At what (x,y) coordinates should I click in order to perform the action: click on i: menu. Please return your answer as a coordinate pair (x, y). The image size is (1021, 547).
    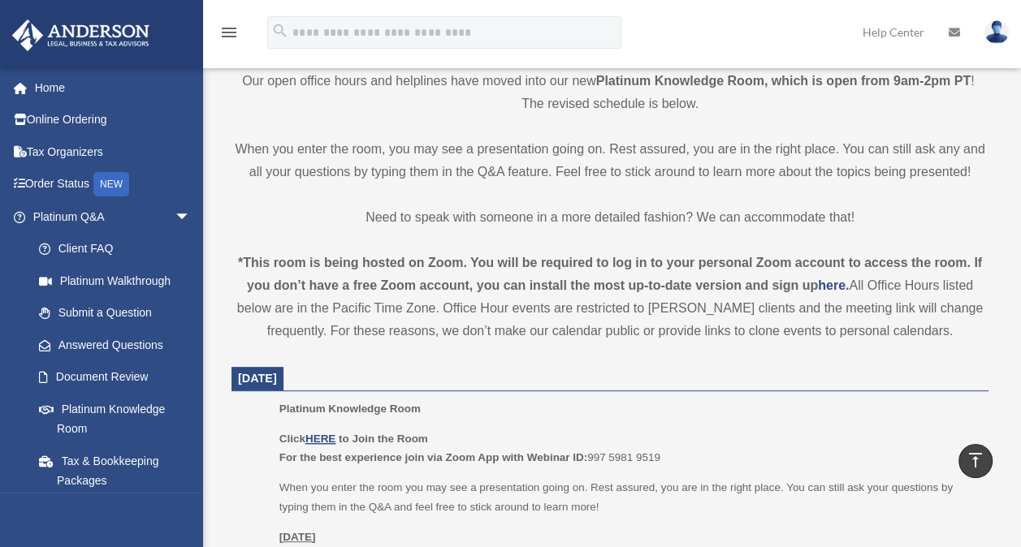
    Looking at the image, I should click on (229, 32).